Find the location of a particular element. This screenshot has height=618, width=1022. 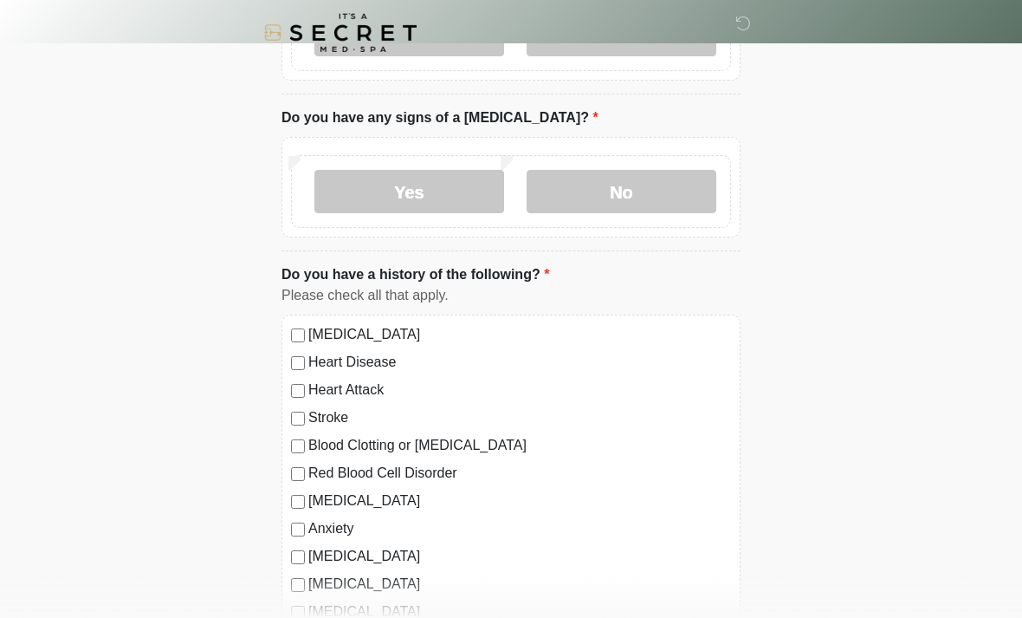

input: Anxiety is located at coordinates (298, 529).